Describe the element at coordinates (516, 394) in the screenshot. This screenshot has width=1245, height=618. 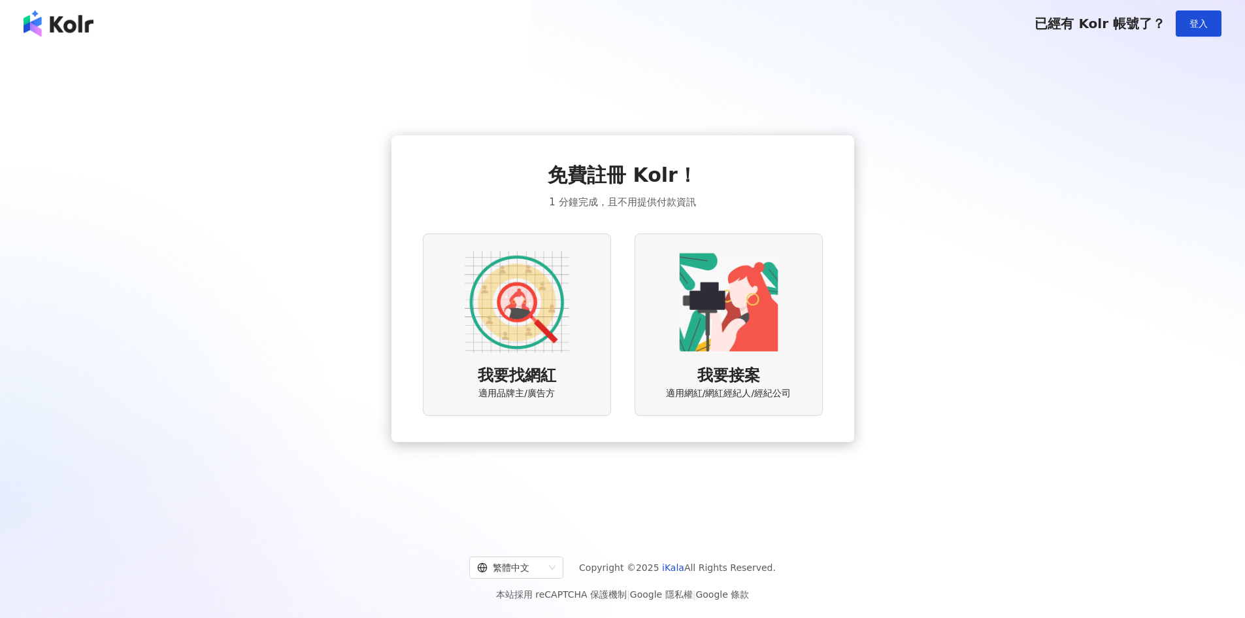
I see `span: 適用品牌主/廣告方` at that location.